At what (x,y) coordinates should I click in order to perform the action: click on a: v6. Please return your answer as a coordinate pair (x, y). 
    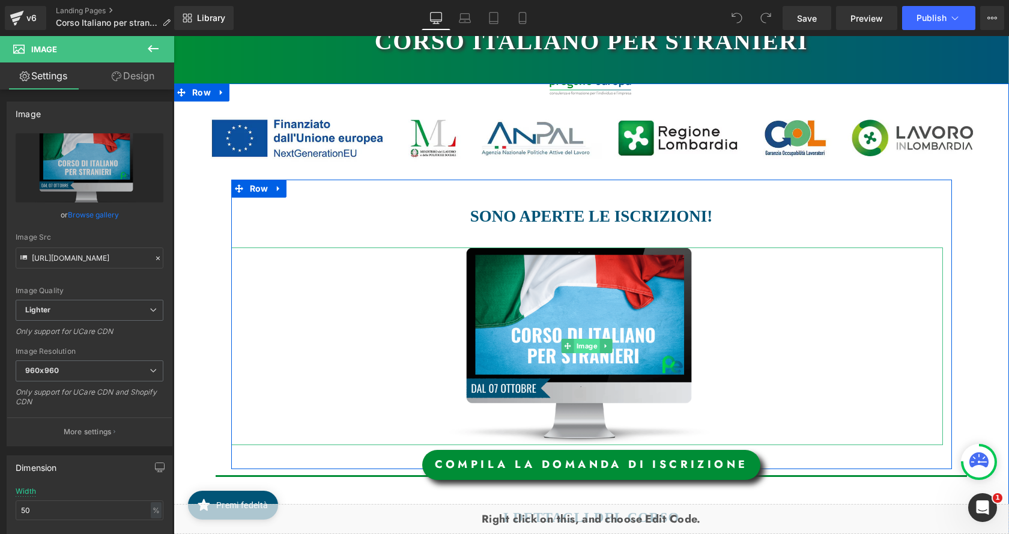
    Looking at the image, I should click on (25, 18).